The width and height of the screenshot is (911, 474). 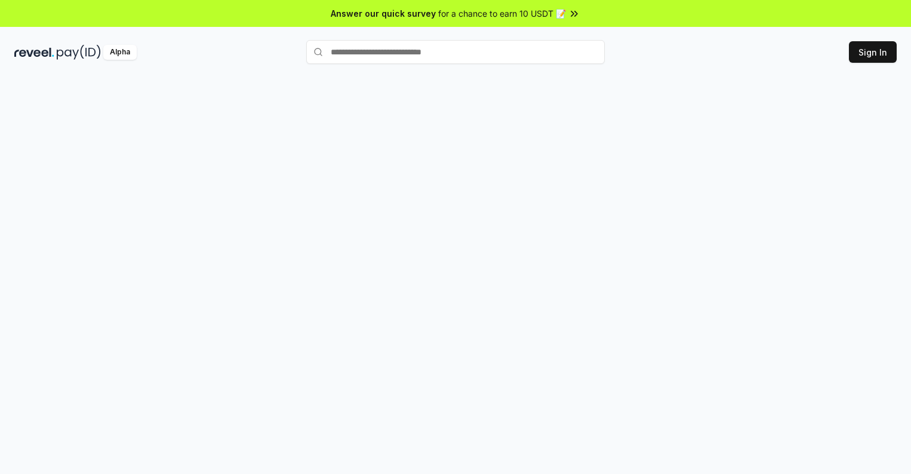 I want to click on img: pay_id, so click(x=79, y=52).